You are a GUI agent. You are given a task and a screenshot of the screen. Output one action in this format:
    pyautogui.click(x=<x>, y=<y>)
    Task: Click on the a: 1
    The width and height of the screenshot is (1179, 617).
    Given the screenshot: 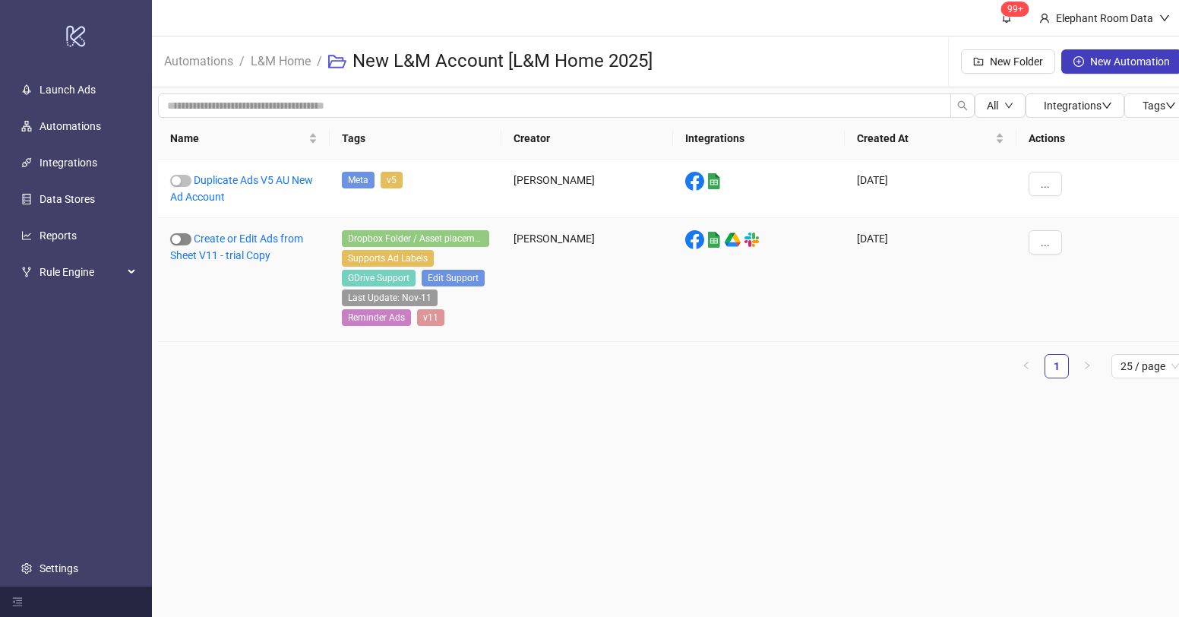 What is the action you would take?
    pyautogui.click(x=1056, y=366)
    